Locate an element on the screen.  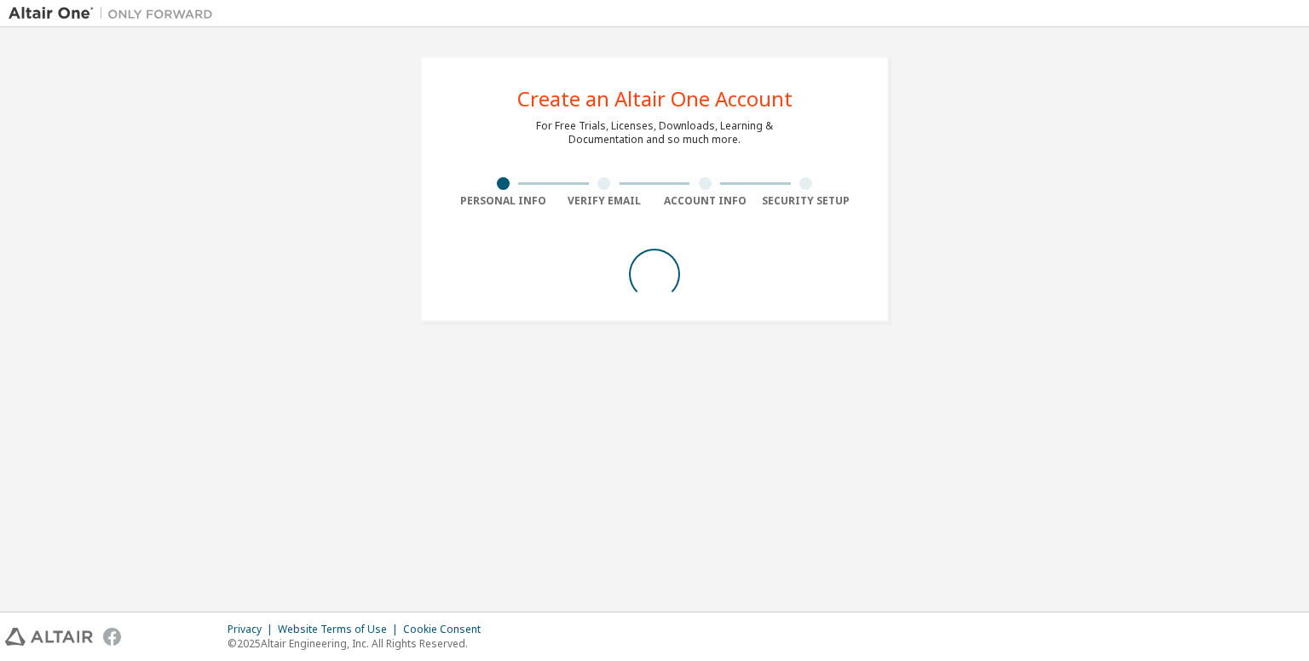
div: Verify Email is located at coordinates (604, 201).